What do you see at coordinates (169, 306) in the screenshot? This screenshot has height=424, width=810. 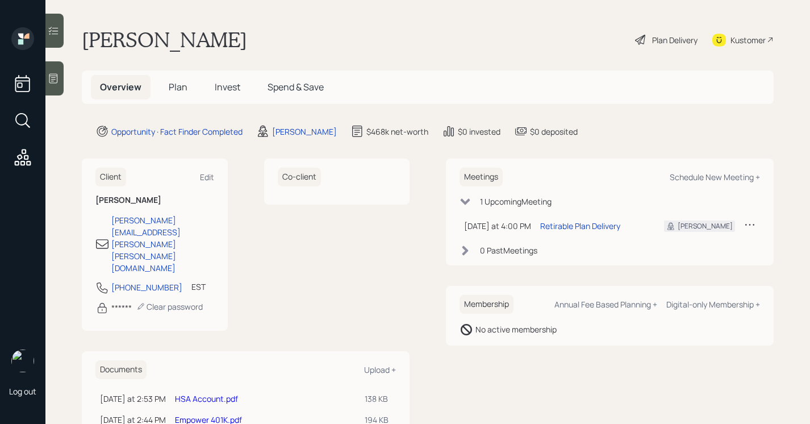 I see `div: Clear password` at bounding box center [169, 306].